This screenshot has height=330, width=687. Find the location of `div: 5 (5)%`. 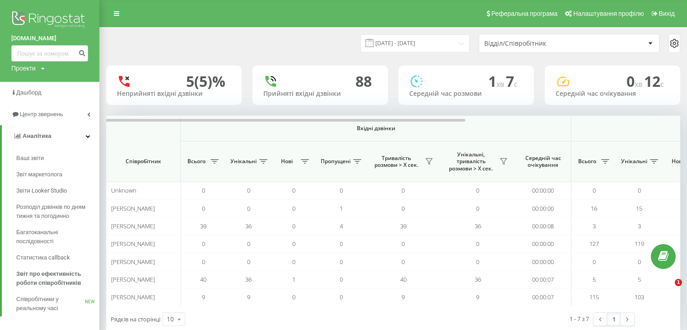

div: 5 (5)% is located at coordinates (206, 81).